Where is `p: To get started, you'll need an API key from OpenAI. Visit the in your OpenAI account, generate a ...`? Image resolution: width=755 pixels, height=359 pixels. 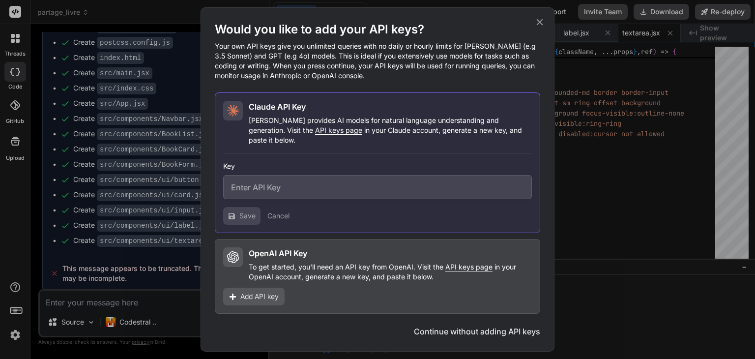
p: To get started, you'll need an API key from OpenAI. Visit the in your OpenAI account, generate a ... is located at coordinates (390, 272).